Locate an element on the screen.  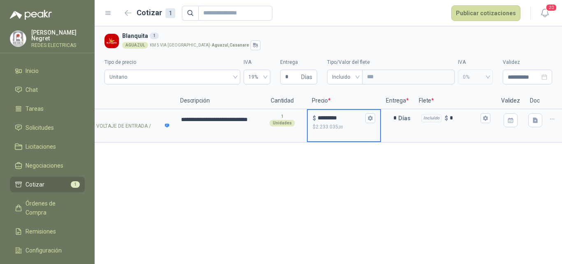
p: Descripción is located at coordinates (216, 101).